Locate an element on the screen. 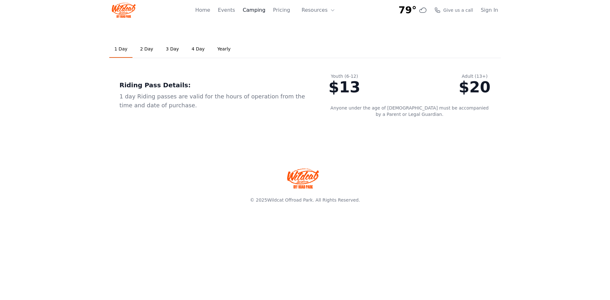 The width and height of the screenshot is (610, 300). a: Pricing is located at coordinates (281, 10).